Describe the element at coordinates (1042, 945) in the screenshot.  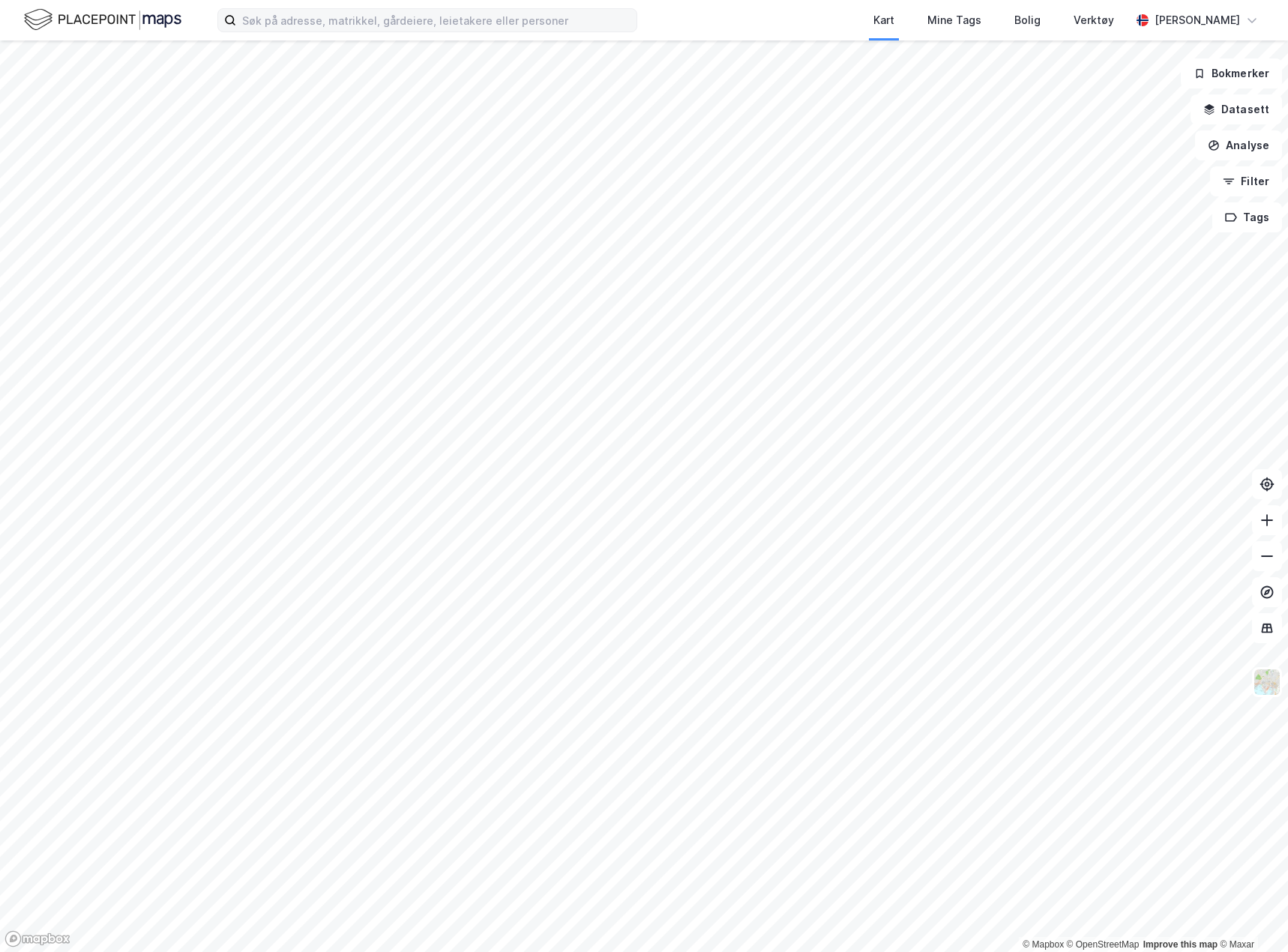
I see `a: Mapbox` at that location.